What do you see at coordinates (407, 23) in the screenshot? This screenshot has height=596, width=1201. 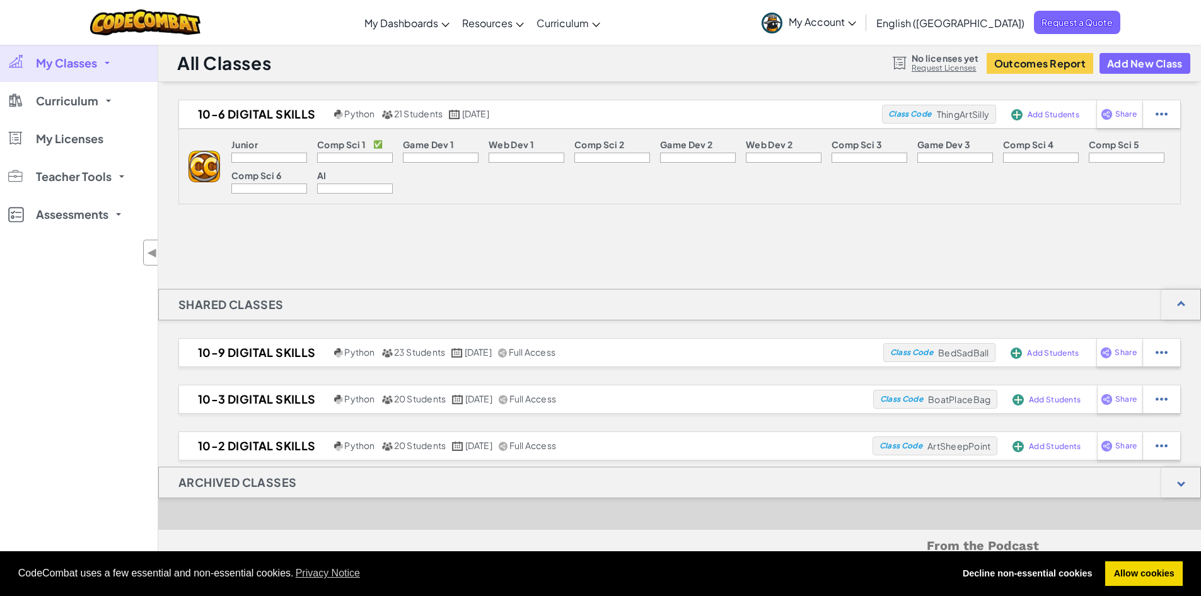 I see `a: My Dashboards` at bounding box center [407, 23].